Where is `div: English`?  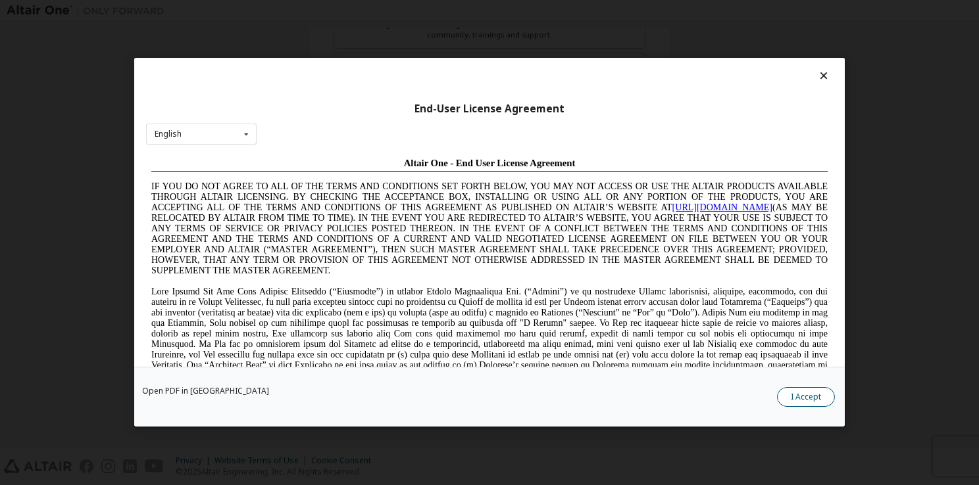 div: English is located at coordinates (168, 134).